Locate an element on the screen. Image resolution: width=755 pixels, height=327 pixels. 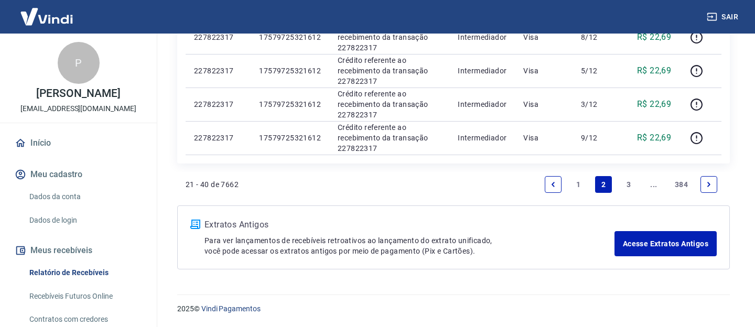
a: Page 3 is located at coordinates (628, 184).